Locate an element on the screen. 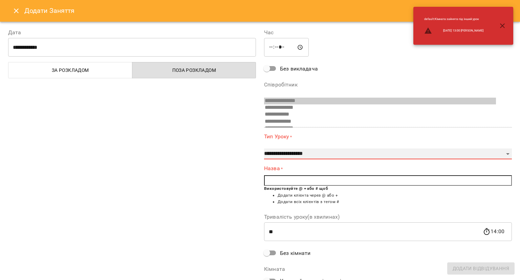 The image size is (520, 280). li: Додати клієнта через @ або + is located at coordinates (395, 195).